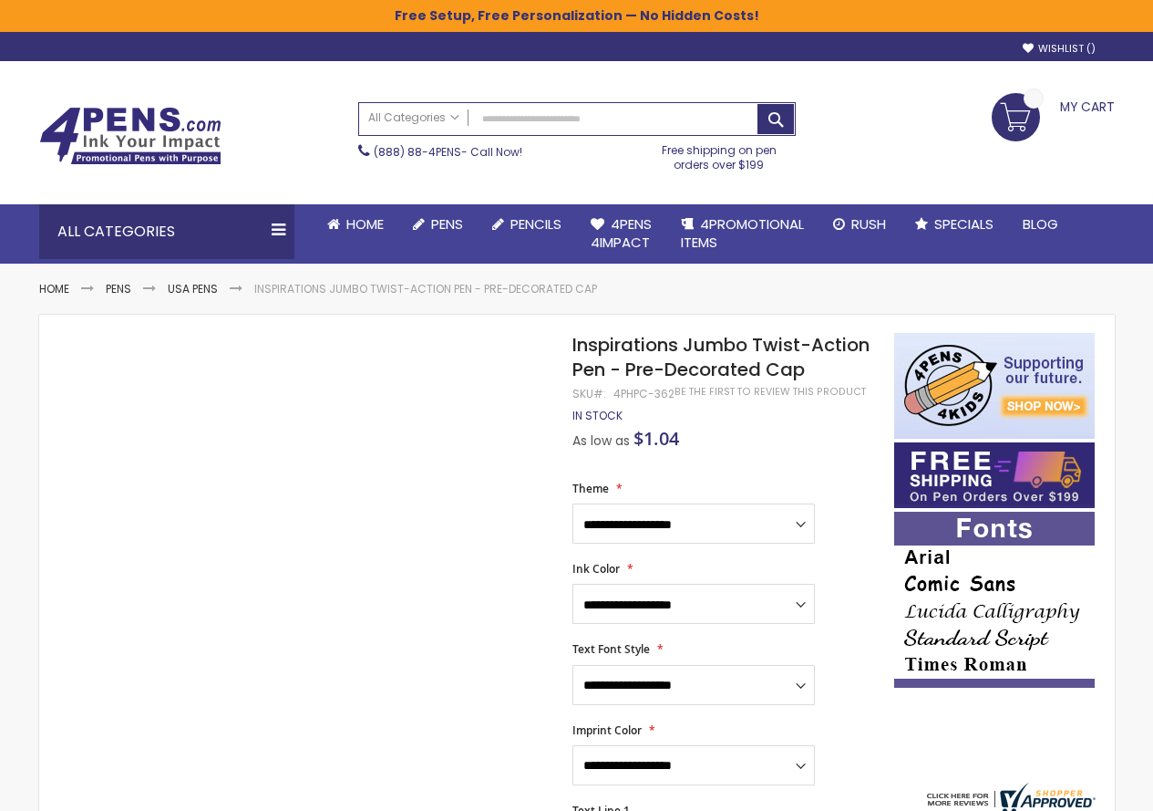 This screenshot has width=1153, height=811. Describe the element at coordinates (657, 438) in the screenshot. I see `span: $1.04` at that location.